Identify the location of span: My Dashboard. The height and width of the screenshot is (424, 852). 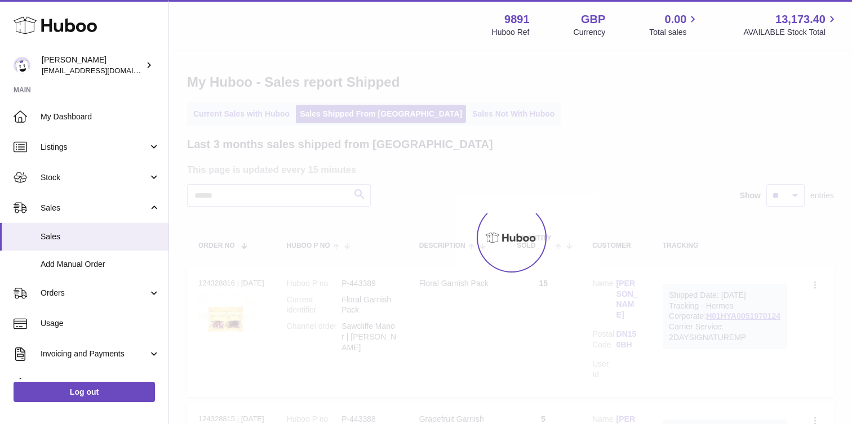
(100, 117).